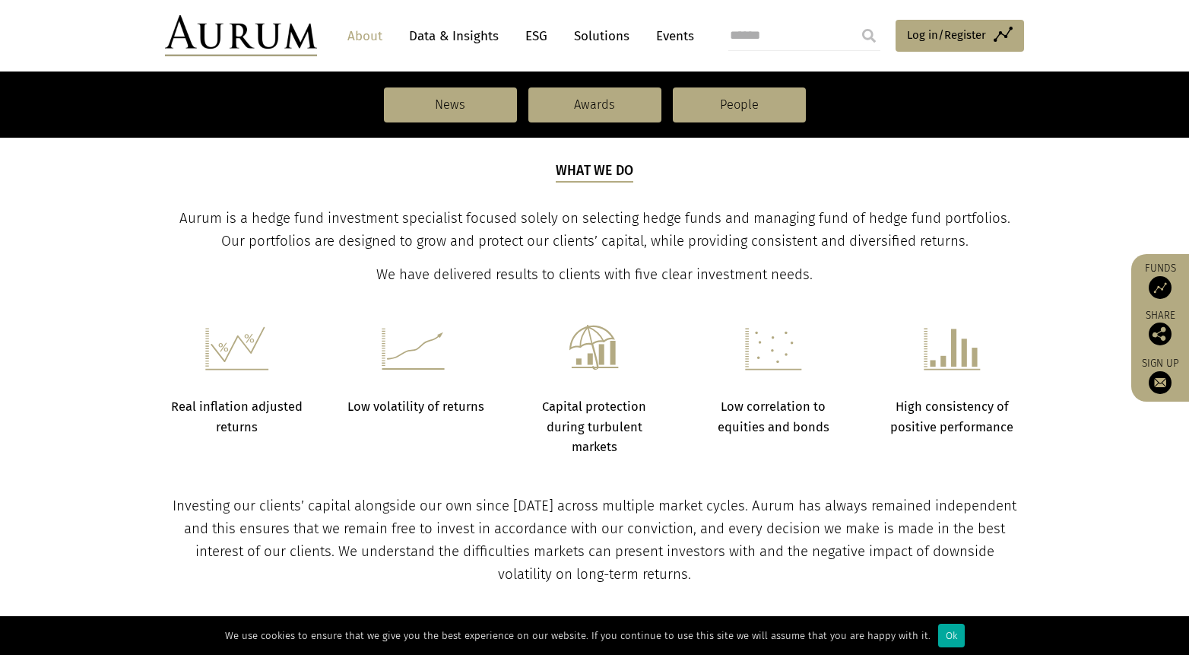 The height and width of the screenshot is (655, 1189). What do you see at coordinates (1160, 280) in the screenshot?
I see `a: Funds` at bounding box center [1160, 280].